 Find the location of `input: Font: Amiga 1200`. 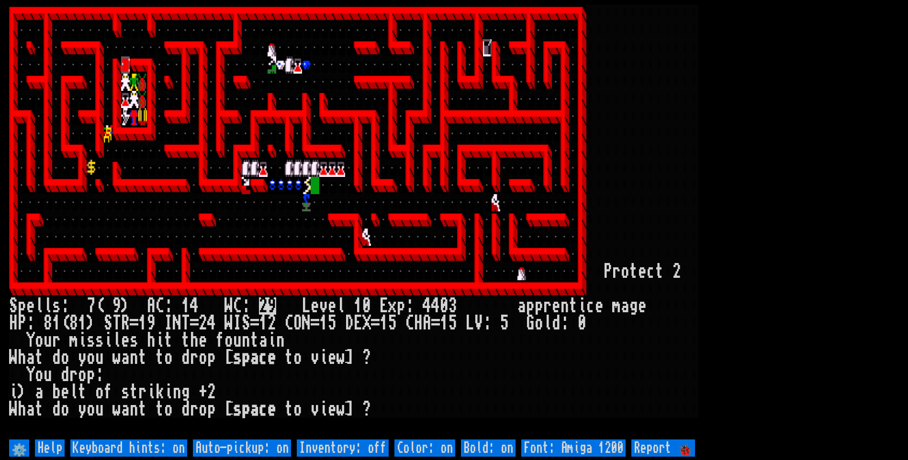

input: Font: Amiga 1200 is located at coordinates (573, 448).